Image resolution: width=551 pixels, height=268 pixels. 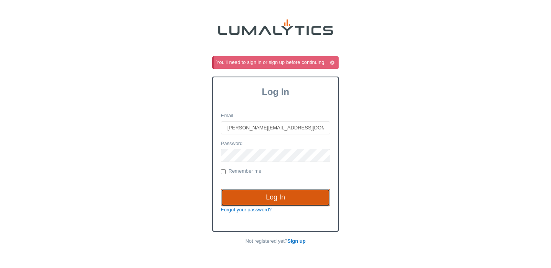 I want to click on img: lumalytics-black-e9b537c871f77d9ce8d3a6940f85695cd68c596e3f819dc492052d1098752254.png, so click(x=276, y=27).